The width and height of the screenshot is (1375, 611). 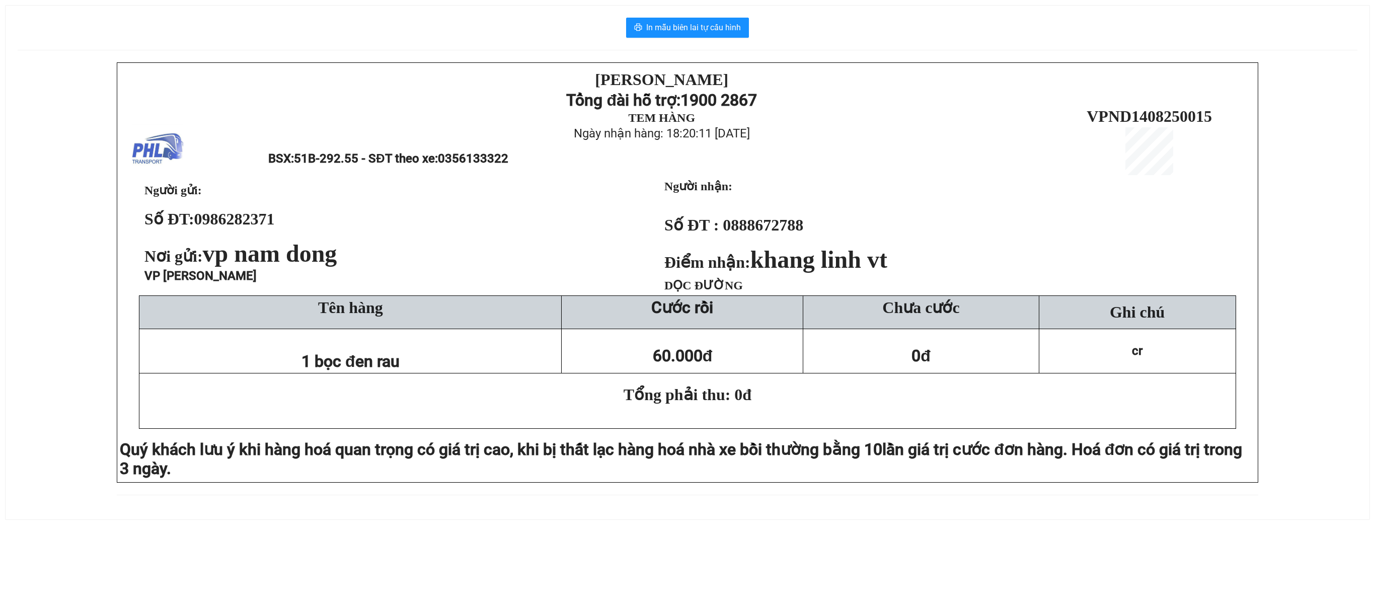 What do you see at coordinates (687, 28) in the screenshot?
I see `button: printerIn mẫu biên lai tự cấu hình` at bounding box center [687, 28].